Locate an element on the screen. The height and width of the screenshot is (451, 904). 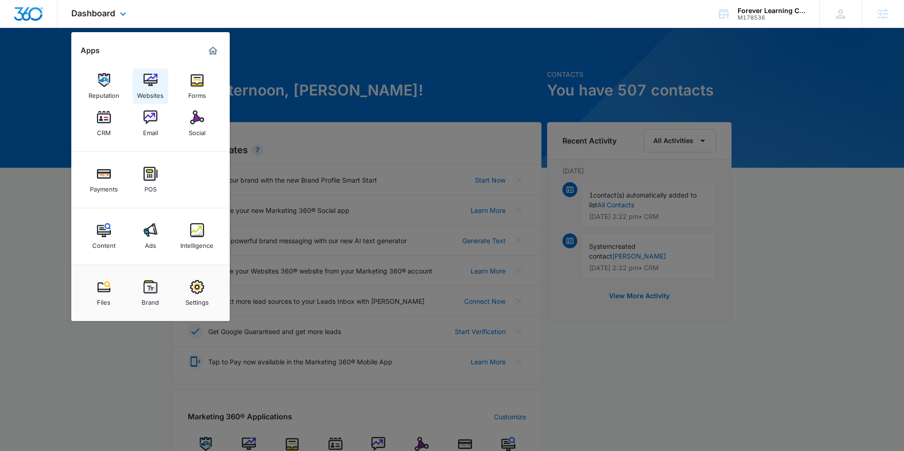
div: Brand is located at coordinates (150, 300).